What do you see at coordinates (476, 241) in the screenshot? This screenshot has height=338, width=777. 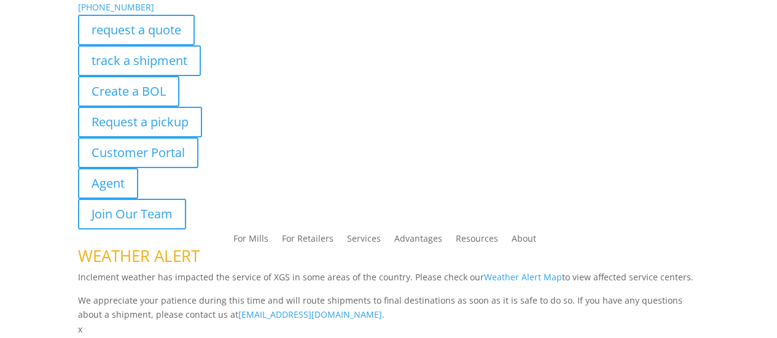 I see `a: Resources` at bounding box center [476, 241].